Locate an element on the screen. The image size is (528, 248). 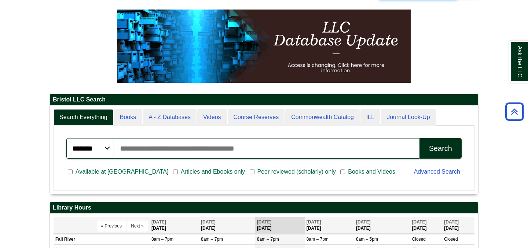
button: « Previous is located at coordinates (111, 226).